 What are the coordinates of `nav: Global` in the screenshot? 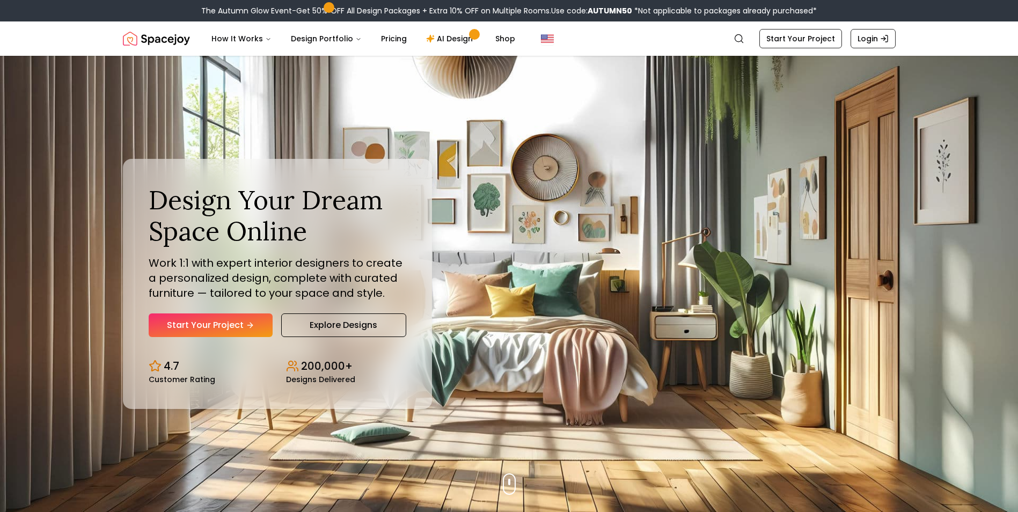 It's located at (509, 39).